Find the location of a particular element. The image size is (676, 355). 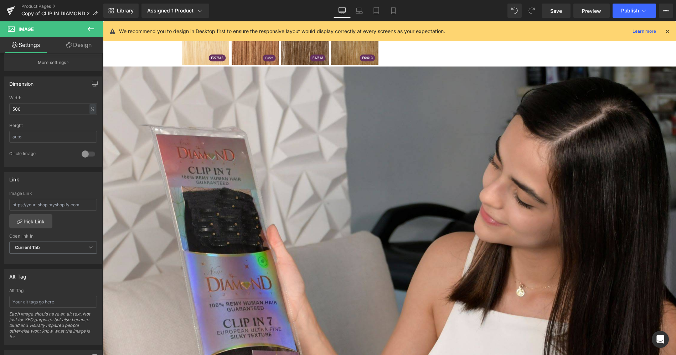

div: Each image should have an alt text. Not just for SEO purposes but also because blind and visually... is located at coordinates (53, 328).